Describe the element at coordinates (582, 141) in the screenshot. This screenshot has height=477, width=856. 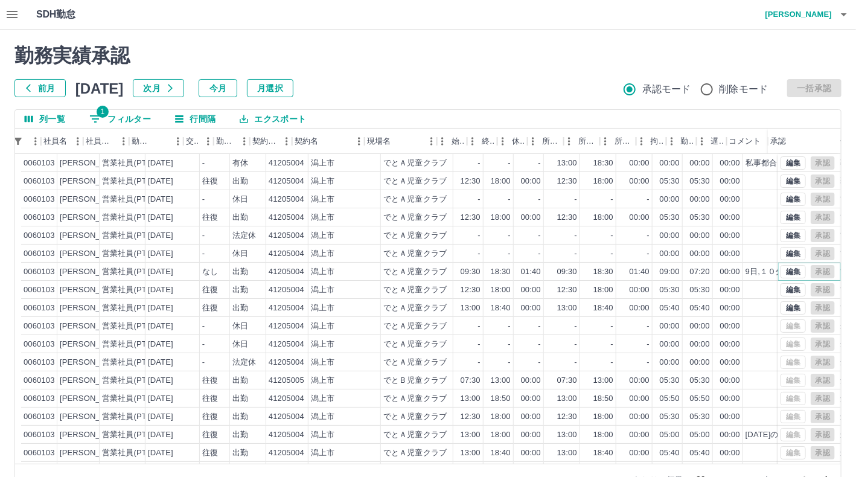
I see `div: 所定終業` at that location.